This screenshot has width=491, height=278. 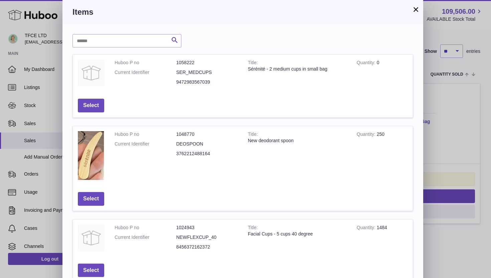 I want to click on td: 0, so click(x=382, y=74).